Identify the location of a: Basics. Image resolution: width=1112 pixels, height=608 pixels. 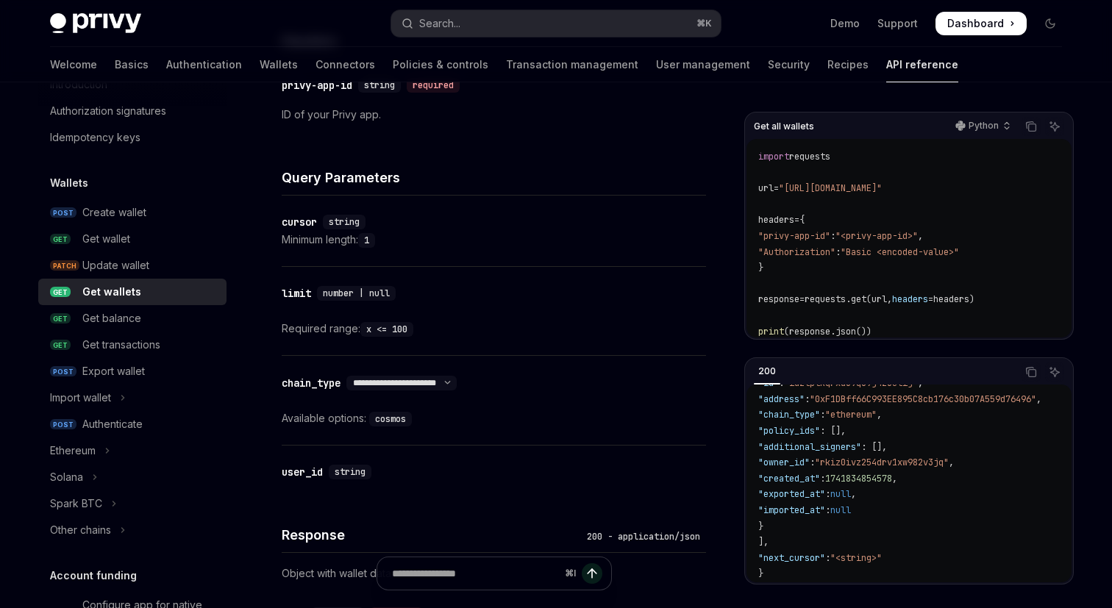
(132, 65).